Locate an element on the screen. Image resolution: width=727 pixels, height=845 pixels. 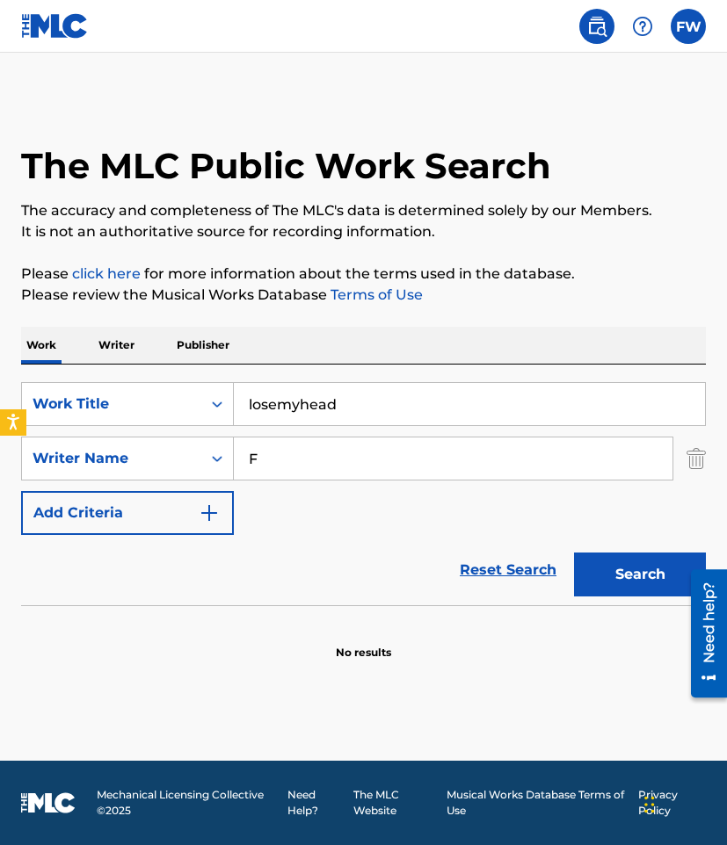
a: click here is located at coordinates (106, 273).